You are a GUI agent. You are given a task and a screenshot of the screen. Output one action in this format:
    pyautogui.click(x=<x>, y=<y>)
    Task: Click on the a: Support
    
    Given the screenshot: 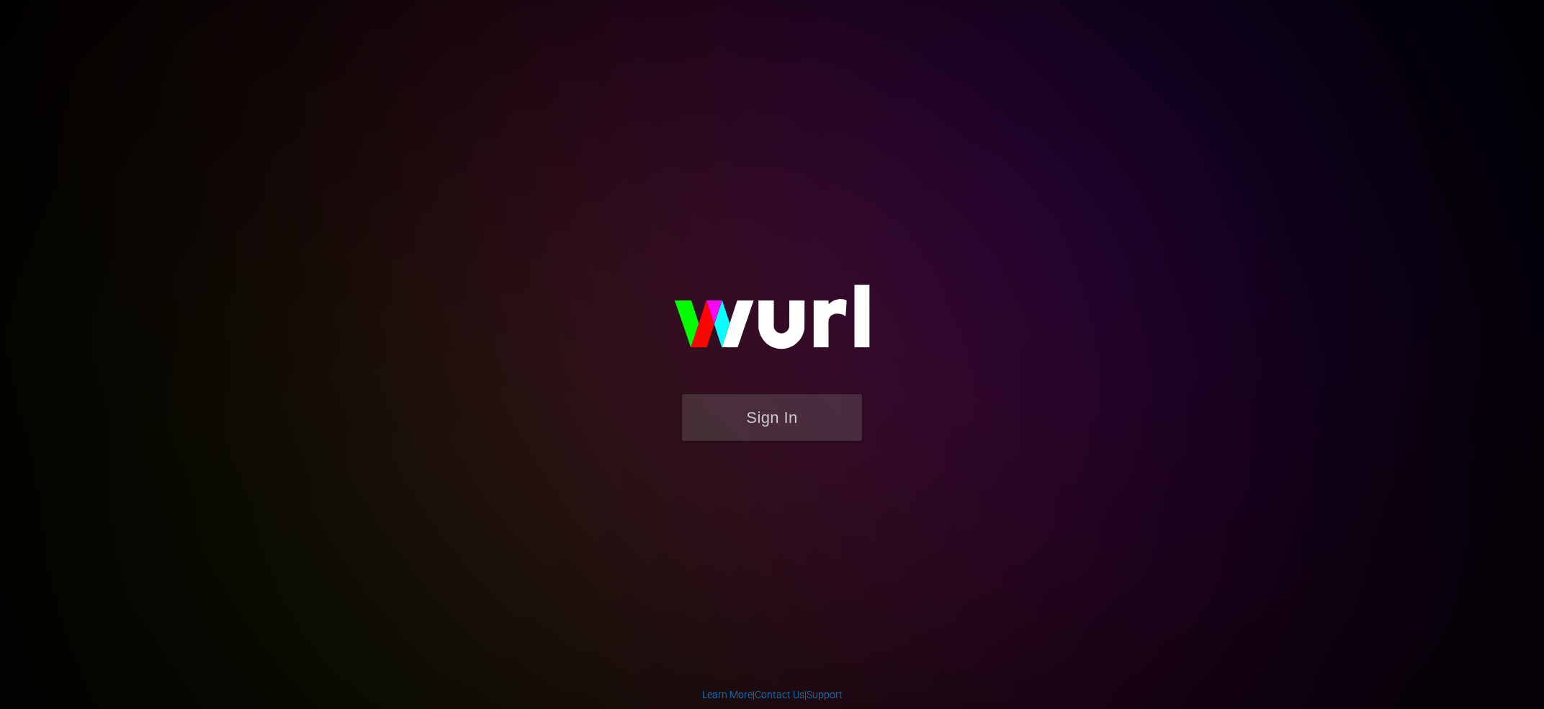 What is the action you would take?
    pyautogui.click(x=825, y=694)
    